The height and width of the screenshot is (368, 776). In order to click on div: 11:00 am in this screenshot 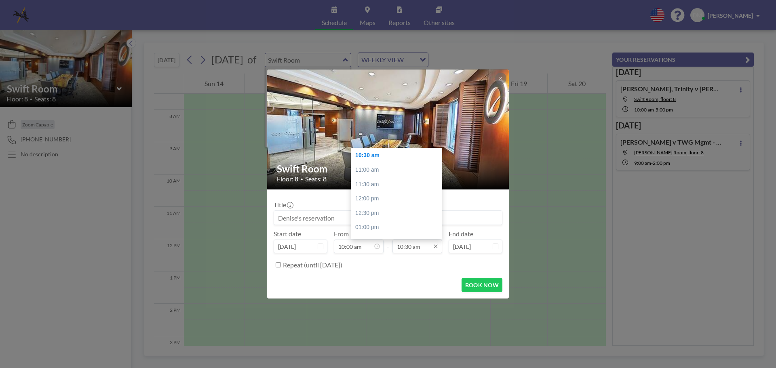, I will do `click(399, 170)`.